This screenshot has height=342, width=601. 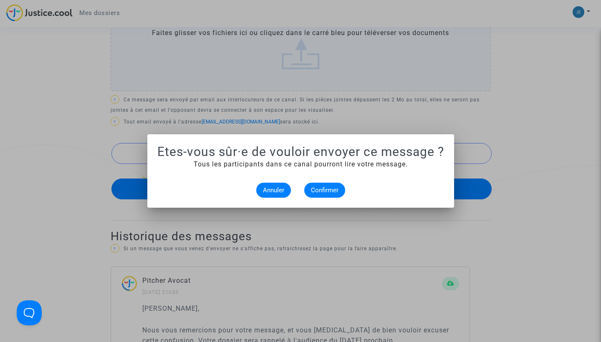 What do you see at coordinates (325, 190) in the screenshot?
I see `span: Confirmer` at bounding box center [325, 190].